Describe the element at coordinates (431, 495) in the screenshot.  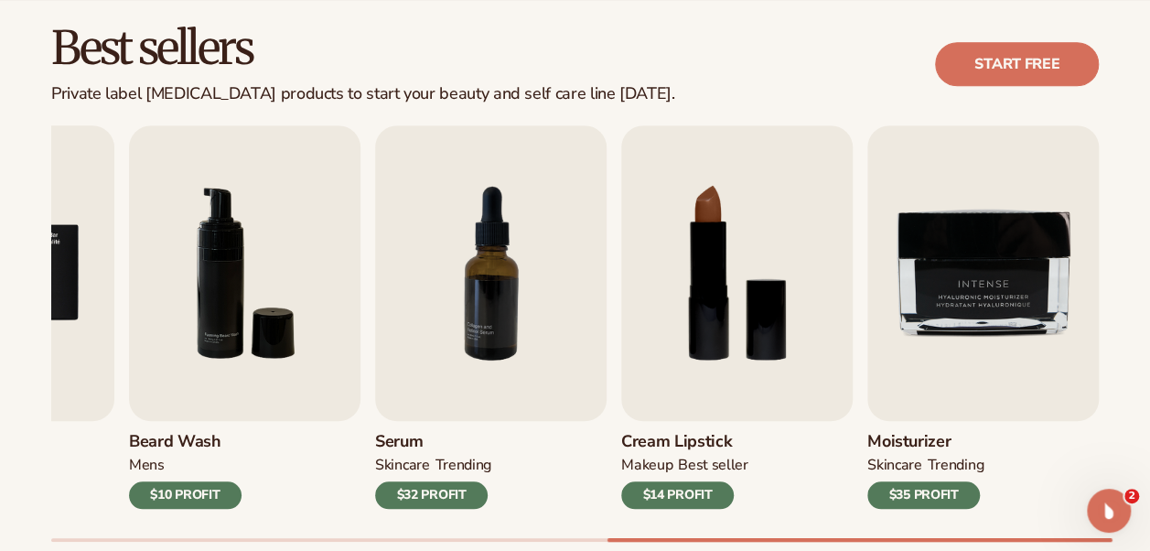
I see `div: $32 PROFIT` at that location.